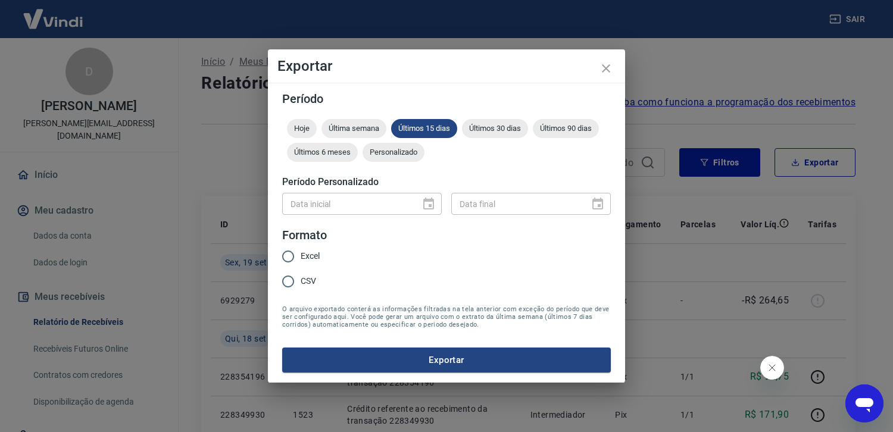  Describe the element at coordinates (495, 129) in the screenshot. I see `div: Últimos 30 dias` at that location.